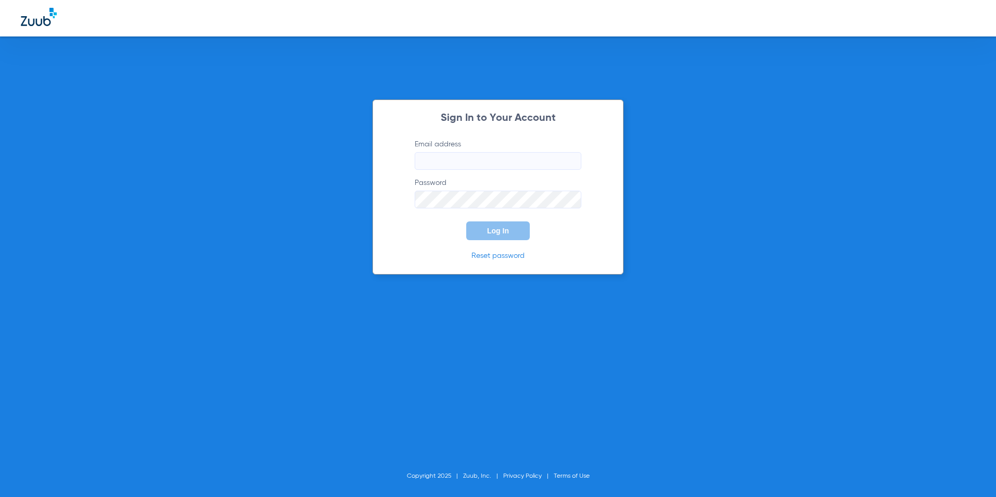  Describe the element at coordinates (522, 476) in the screenshot. I see `a: Privacy Policy` at that location.